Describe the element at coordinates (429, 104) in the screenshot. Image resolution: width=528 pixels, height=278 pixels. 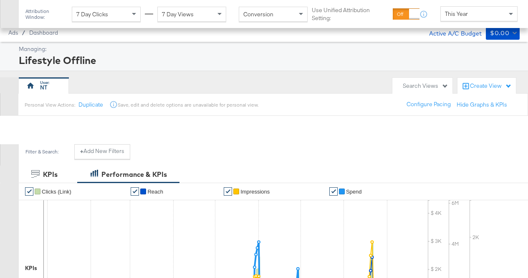
I see `button: Configure Pacing` at that location.